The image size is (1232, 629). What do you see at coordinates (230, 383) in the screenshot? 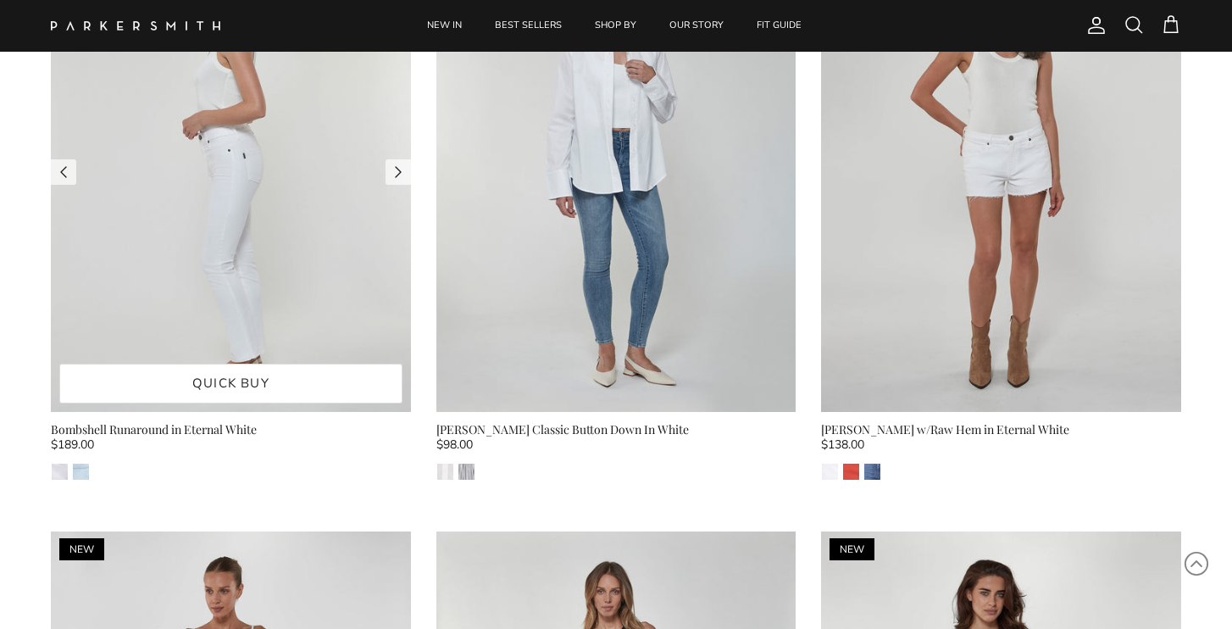
I see `a: Quick buy` at bounding box center [230, 383].